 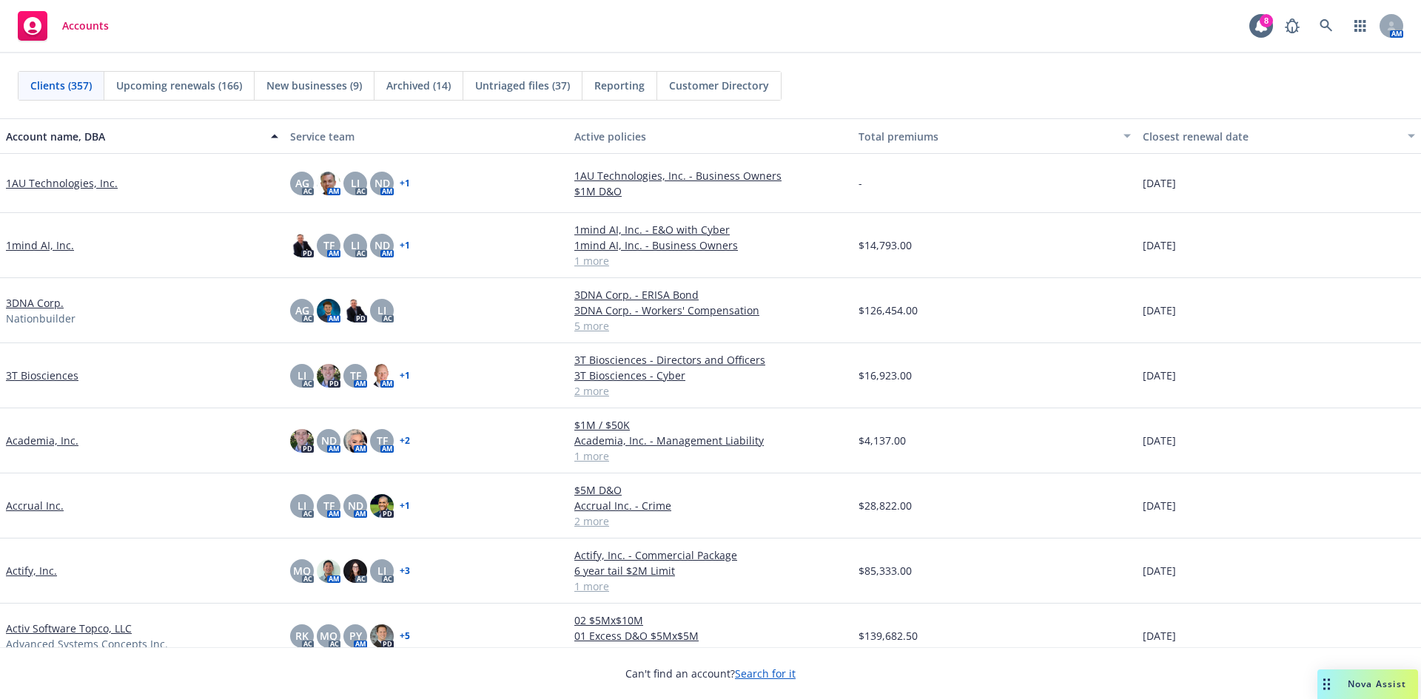 I want to click on span: $28,822.00, so click(x=885, y=505).